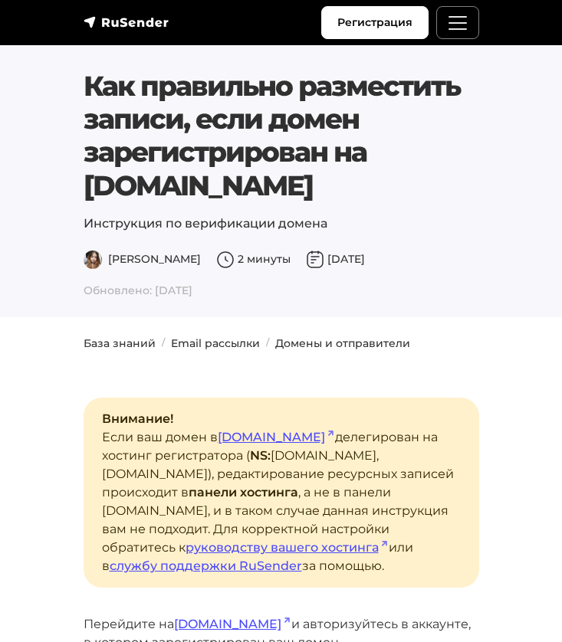  Describe the element at coordinates (281, 224) in the screenshot. I see `p: Инструкция по верификации домена` at that location.